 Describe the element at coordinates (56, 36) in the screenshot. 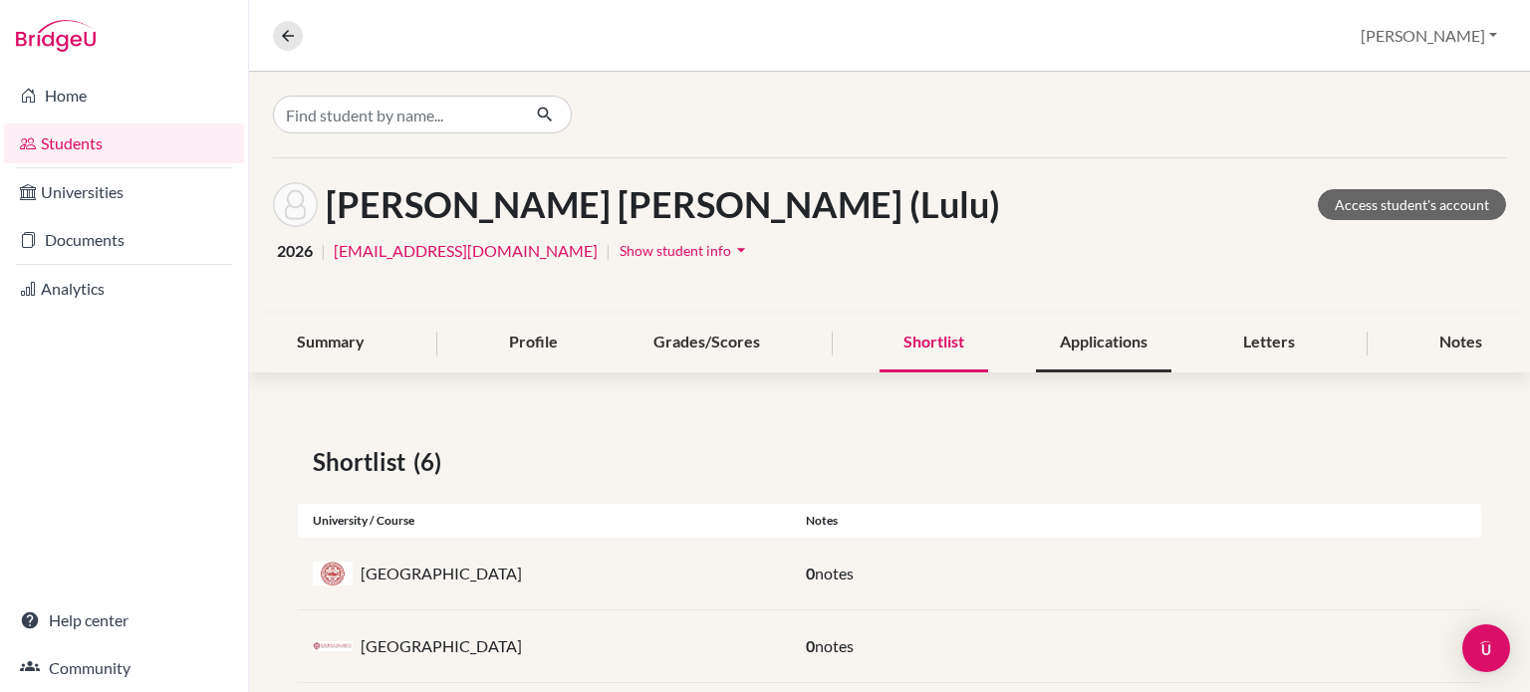

I see `img: Bridge-U` at that location.